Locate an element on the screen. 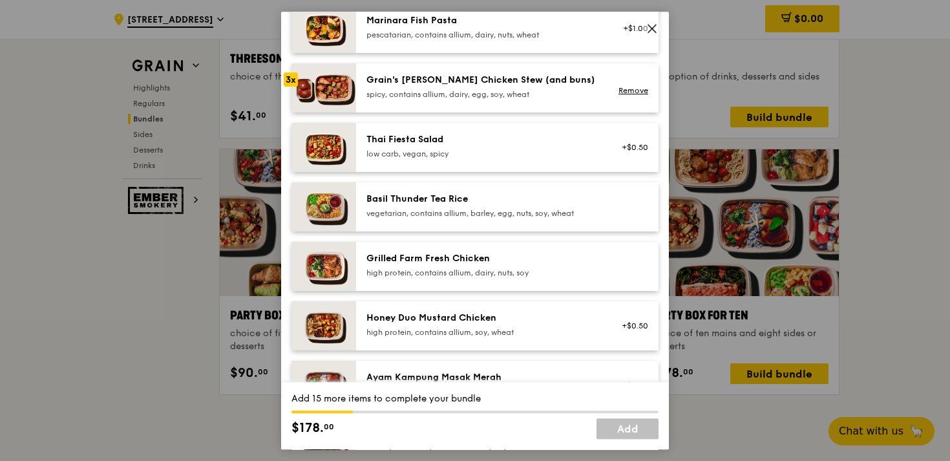  div: Honey Duo Mustard Chicken is located at coordinates (482, 318).